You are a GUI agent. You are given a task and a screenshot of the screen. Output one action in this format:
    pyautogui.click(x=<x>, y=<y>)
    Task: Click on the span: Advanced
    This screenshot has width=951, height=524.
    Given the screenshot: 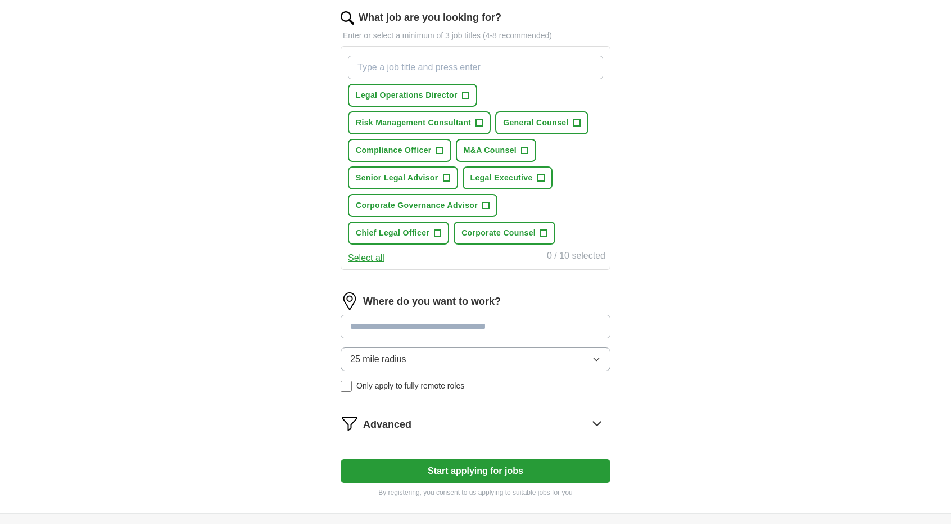 What is the action you would take?
    pyautogui.click(x=387, y=424)
    